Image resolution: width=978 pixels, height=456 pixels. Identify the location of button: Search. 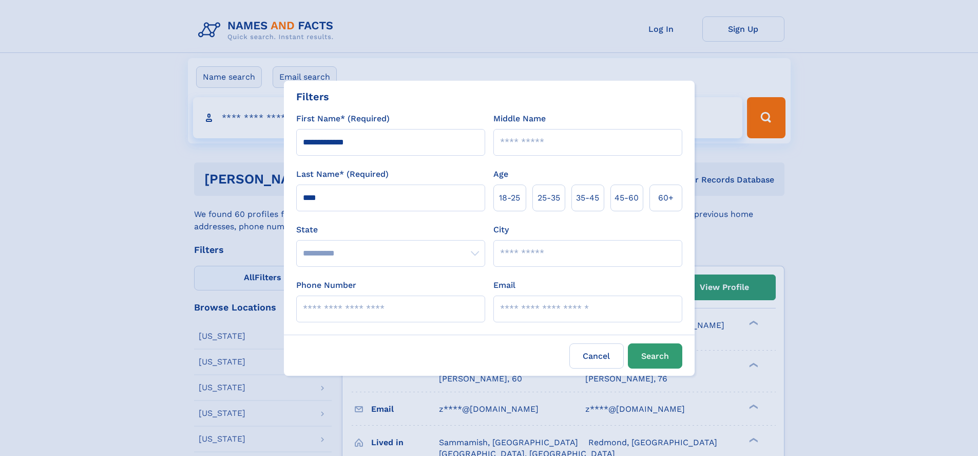
(655, 355).